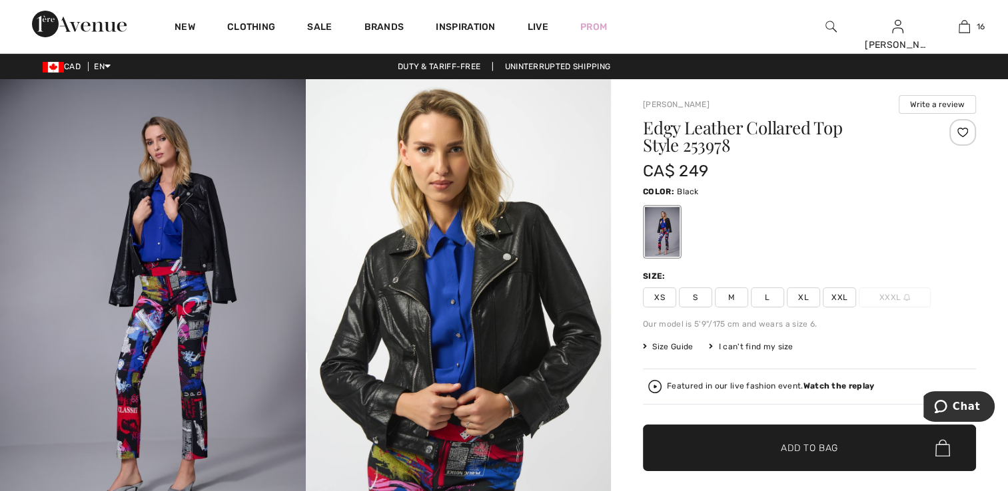 The height and width of the screenshot is (491, 1008). What do you see at coordinates (839, 298) in the screenshot?
I see `span: XXL` at bounding box center [839, 298].